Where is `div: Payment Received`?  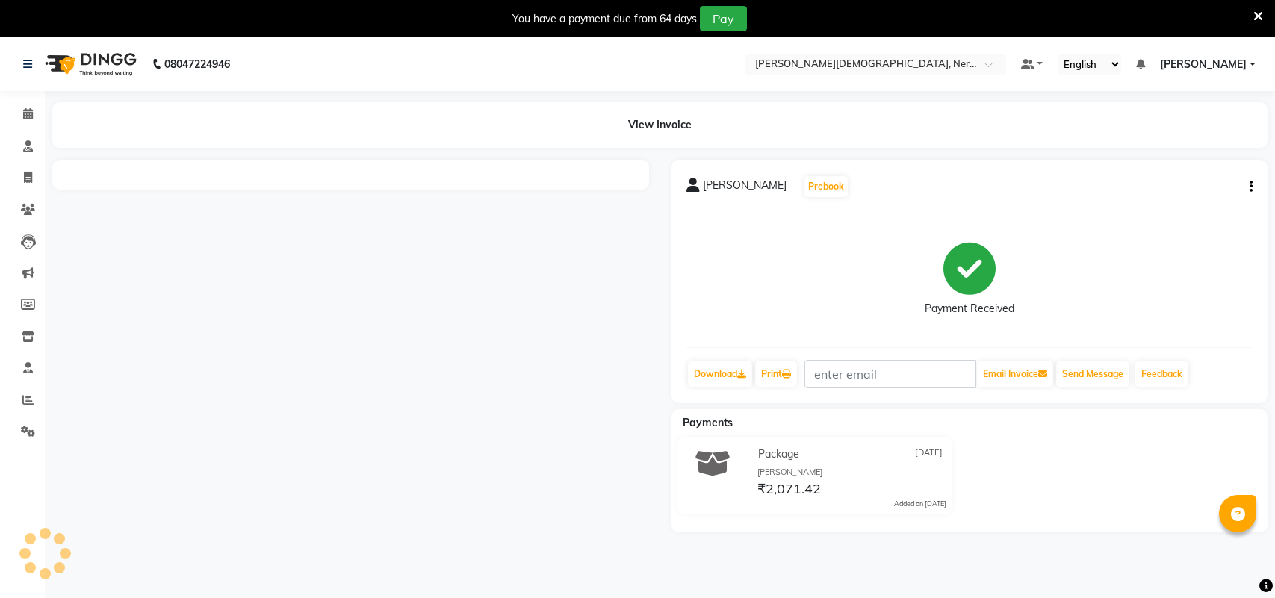 div: Payment Received is located at coordinates (969, 308).